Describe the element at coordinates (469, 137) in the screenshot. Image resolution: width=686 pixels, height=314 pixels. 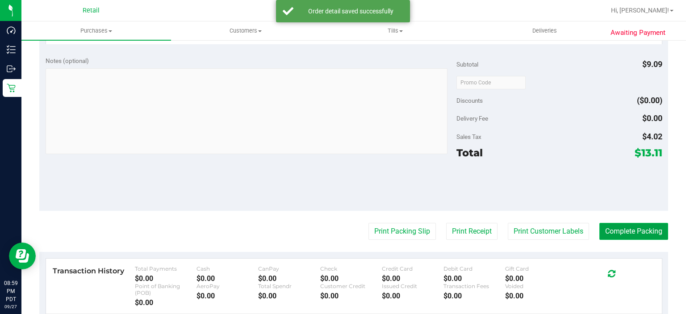
I see `span: Sales Tax` at that location.